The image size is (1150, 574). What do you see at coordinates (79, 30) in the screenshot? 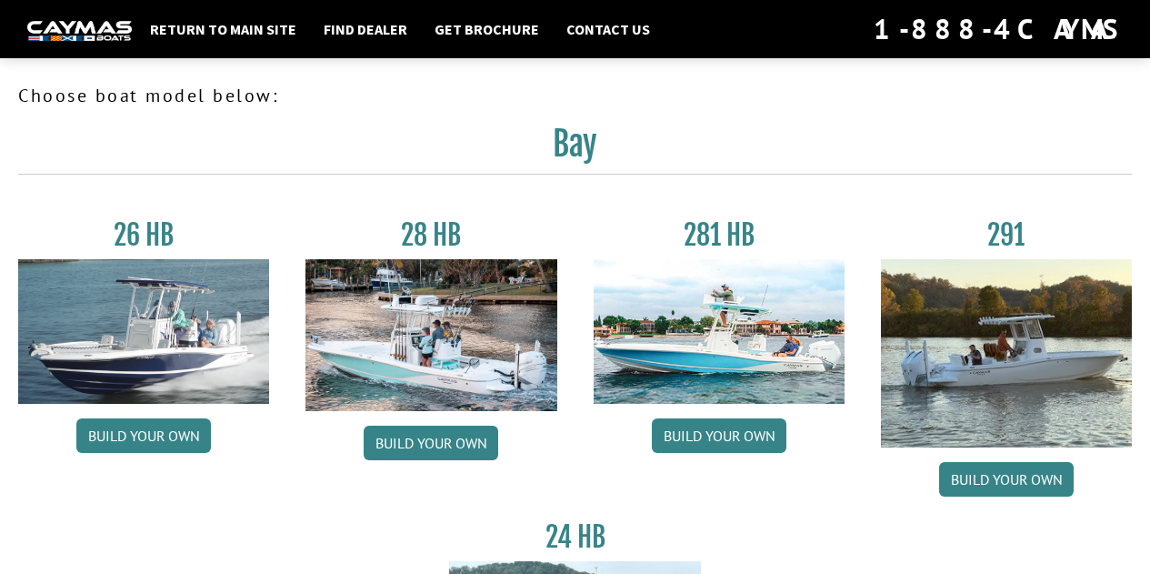
I see `img: white-logo-c9c8dbefe5ff5ceceb0f0178aa75bf4bb51f6bca0971e226c86eb53dfe498488.png` at bounding box center [79, 30].